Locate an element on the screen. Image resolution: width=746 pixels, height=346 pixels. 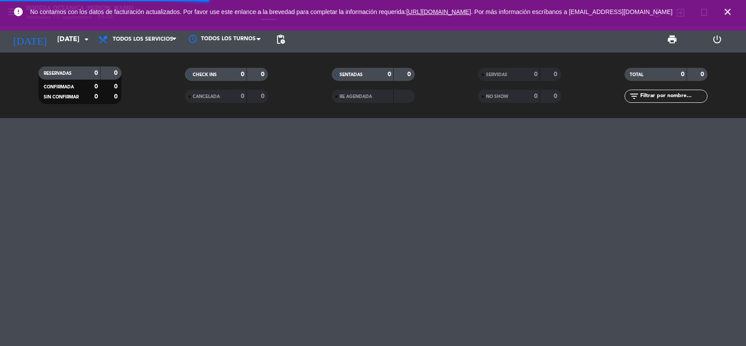
i: error is located at coordinates (18, 12).